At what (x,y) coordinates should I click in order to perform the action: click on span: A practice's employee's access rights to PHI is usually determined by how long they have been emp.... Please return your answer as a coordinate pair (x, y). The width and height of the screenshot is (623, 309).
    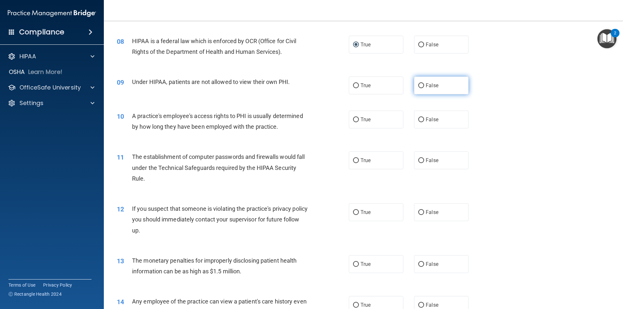
    Looking at the image, I should click on (217, 121).